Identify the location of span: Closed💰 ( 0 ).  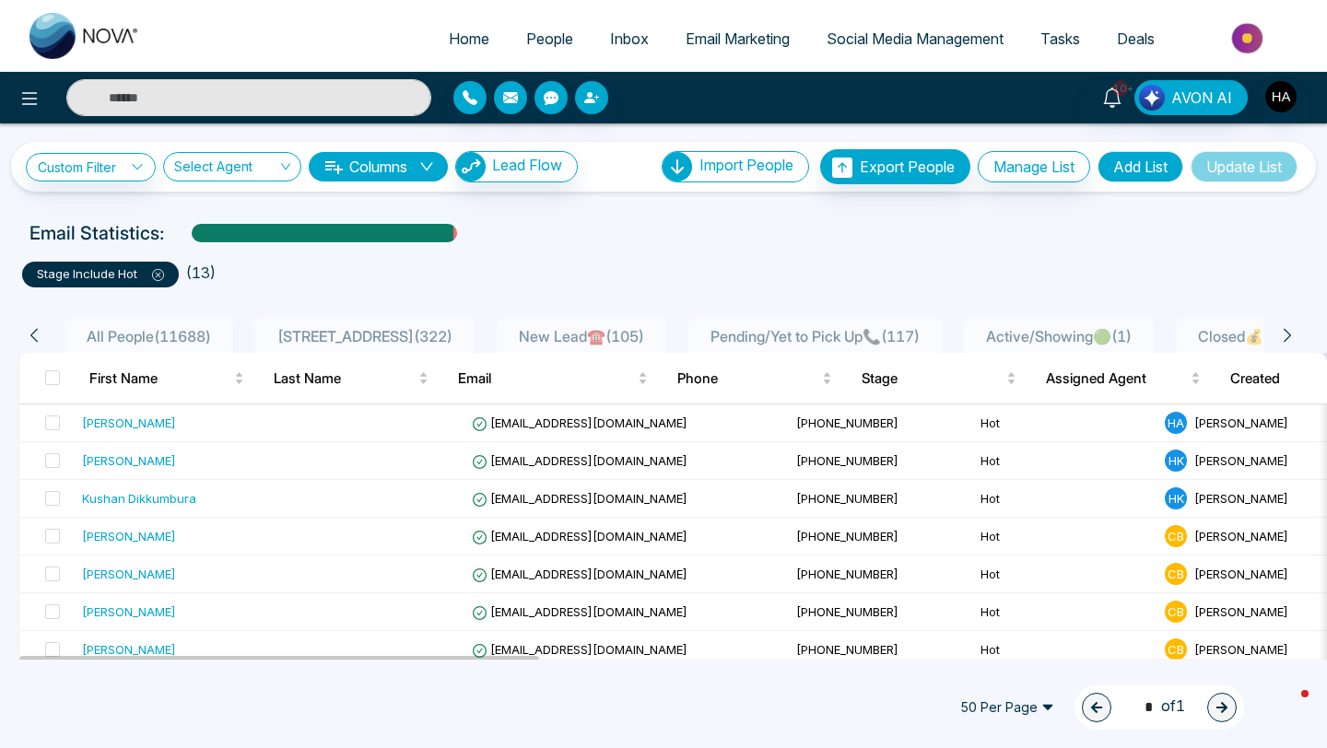
(1240, 336).